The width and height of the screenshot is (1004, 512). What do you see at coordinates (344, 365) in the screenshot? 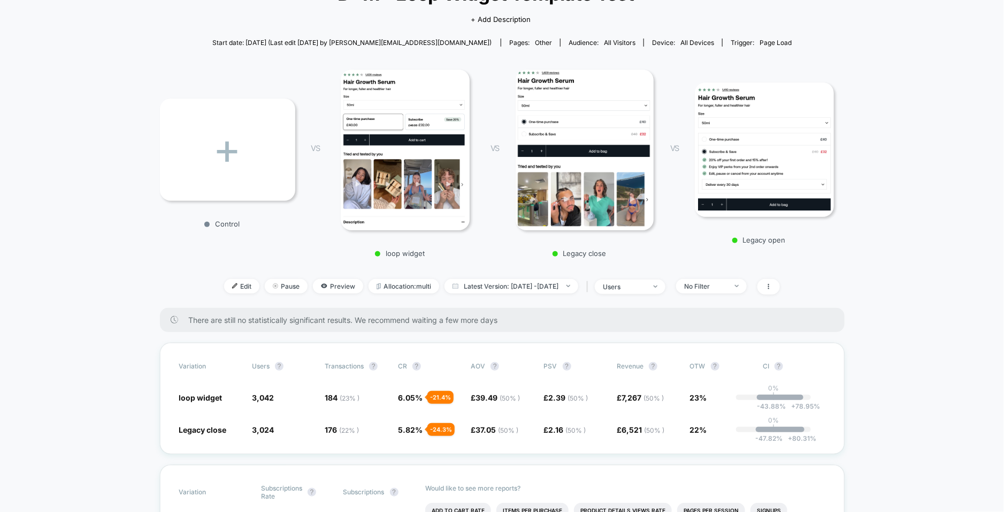
I see `span: Transactions` at bounding box center [344, 365].